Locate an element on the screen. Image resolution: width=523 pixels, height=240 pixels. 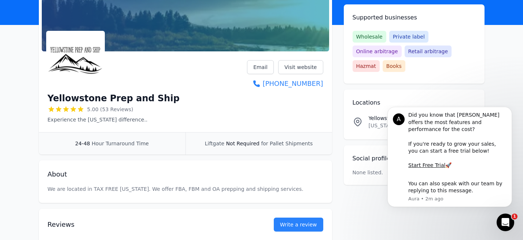
h2: Supported businesses is located at coordinates (414, 18).